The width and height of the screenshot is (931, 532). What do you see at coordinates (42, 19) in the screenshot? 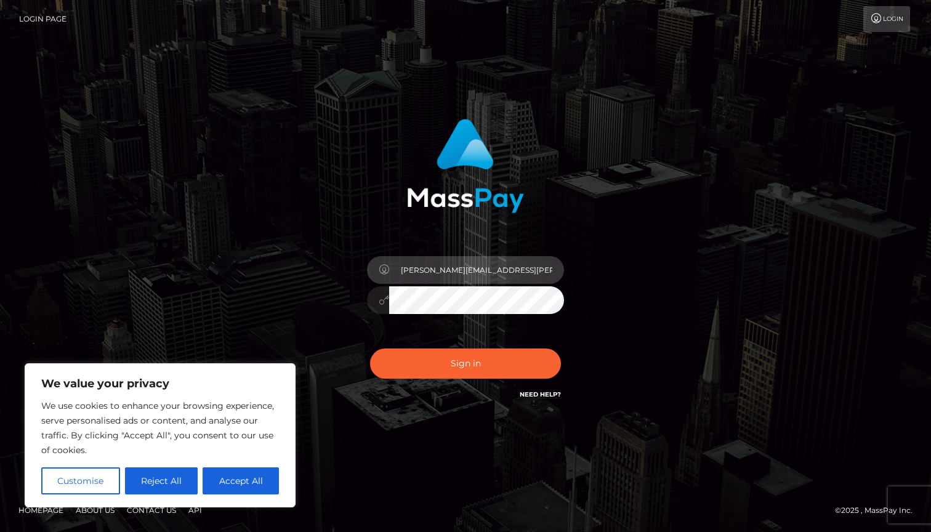
I see `a: Login Page` at bounding box center [42, 19].